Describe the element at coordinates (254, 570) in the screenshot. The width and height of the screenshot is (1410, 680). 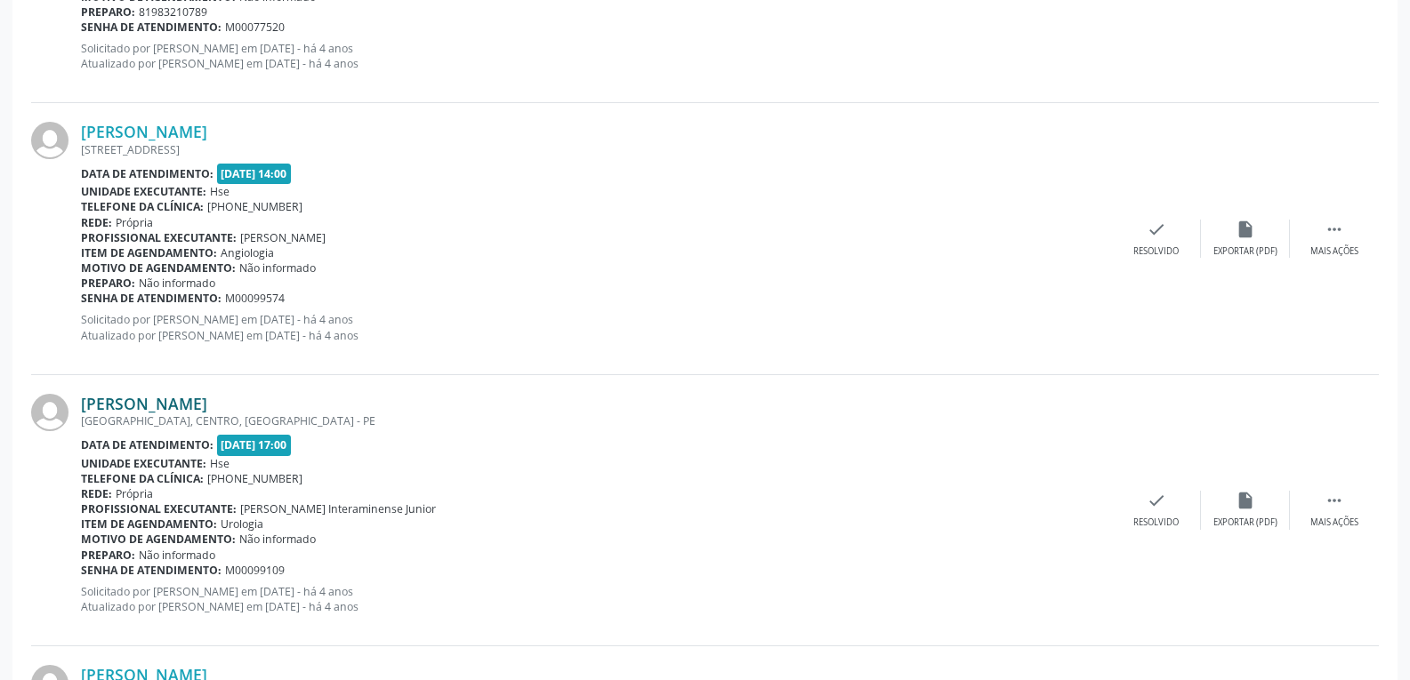
I see `span: M00099109` at that location.